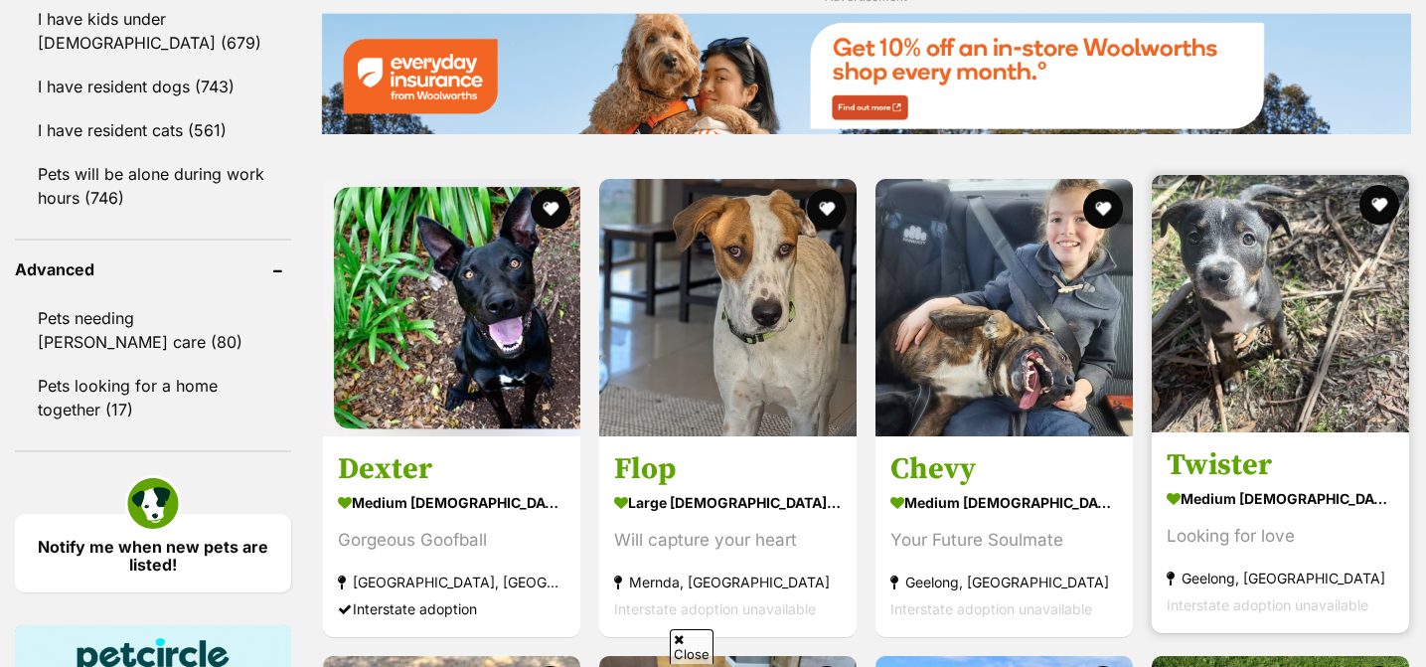  What do you see at coordinates (865, 75) in the screenshot?
I see `a: Everyday Insurance promotional banner` at bounding box center [865, 75].